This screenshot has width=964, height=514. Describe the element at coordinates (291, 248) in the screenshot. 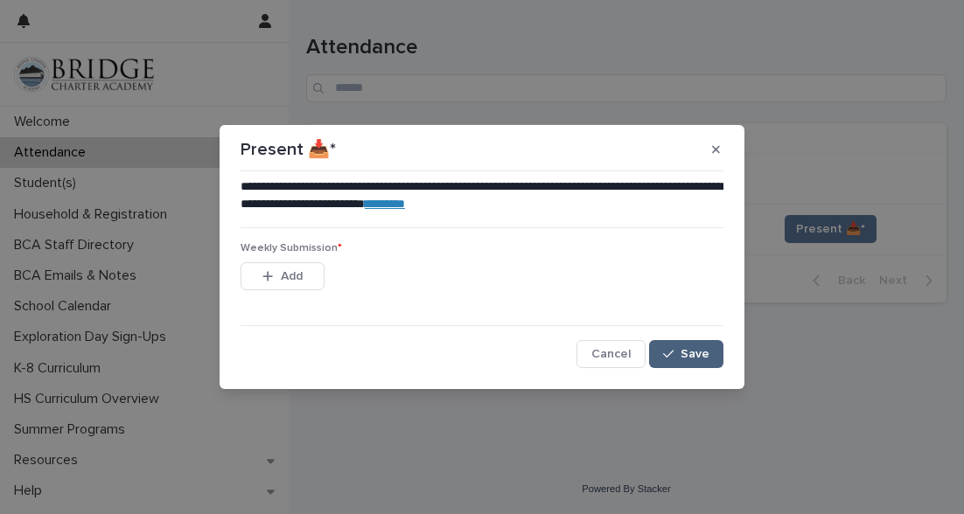

I see `span: Weekly Submission` at that location.